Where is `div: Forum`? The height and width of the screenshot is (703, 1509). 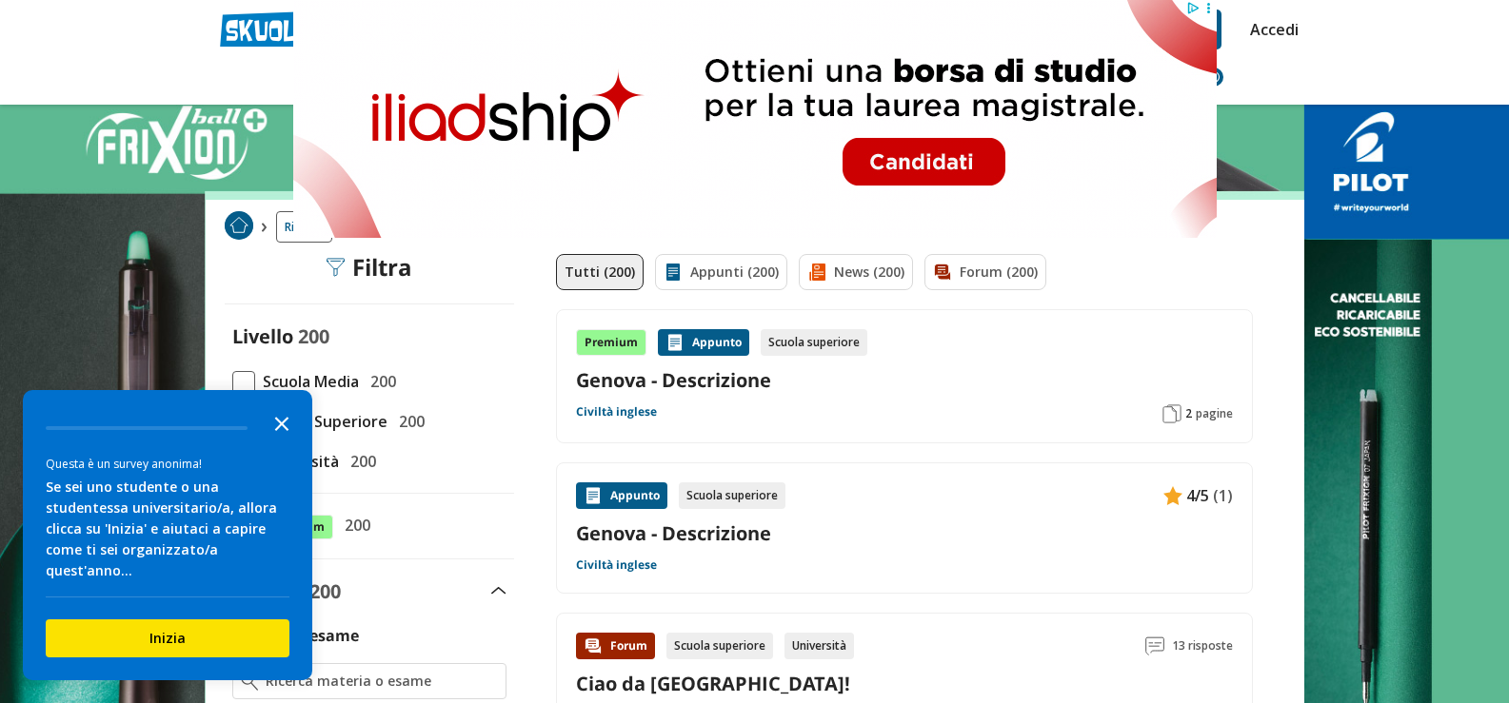 div: Forum is located at coordinates (615, 646).